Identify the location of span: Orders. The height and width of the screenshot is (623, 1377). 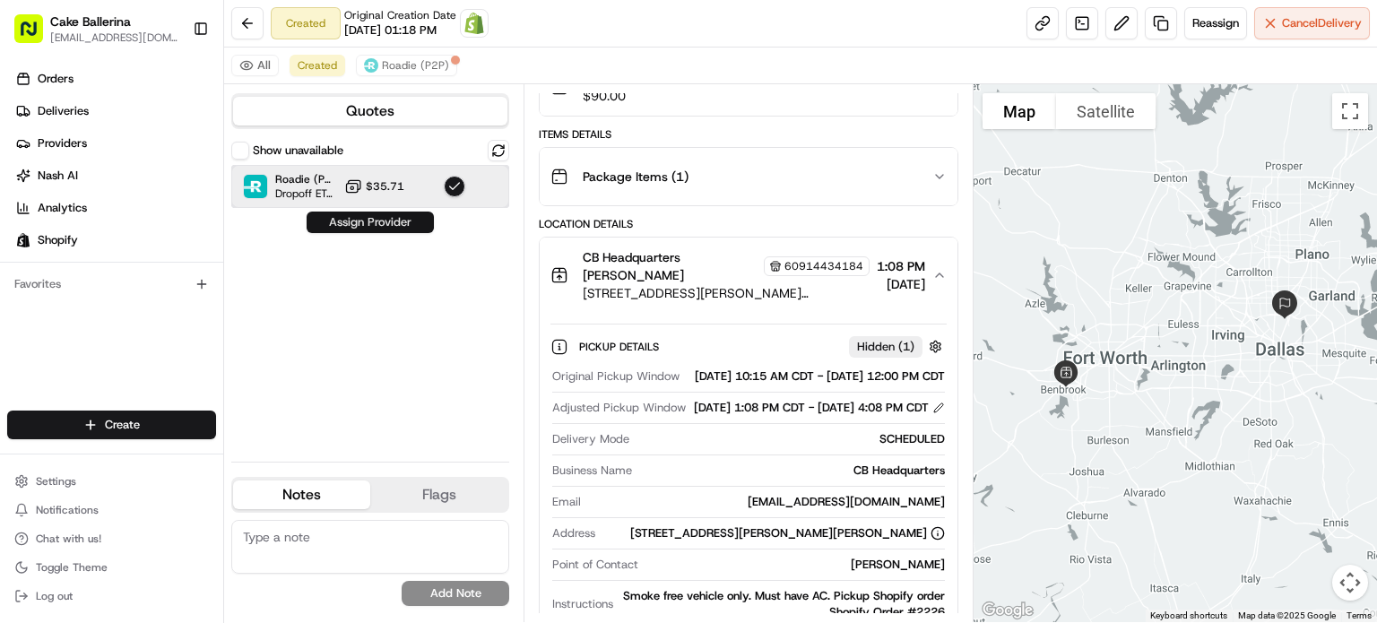
(56, 79).